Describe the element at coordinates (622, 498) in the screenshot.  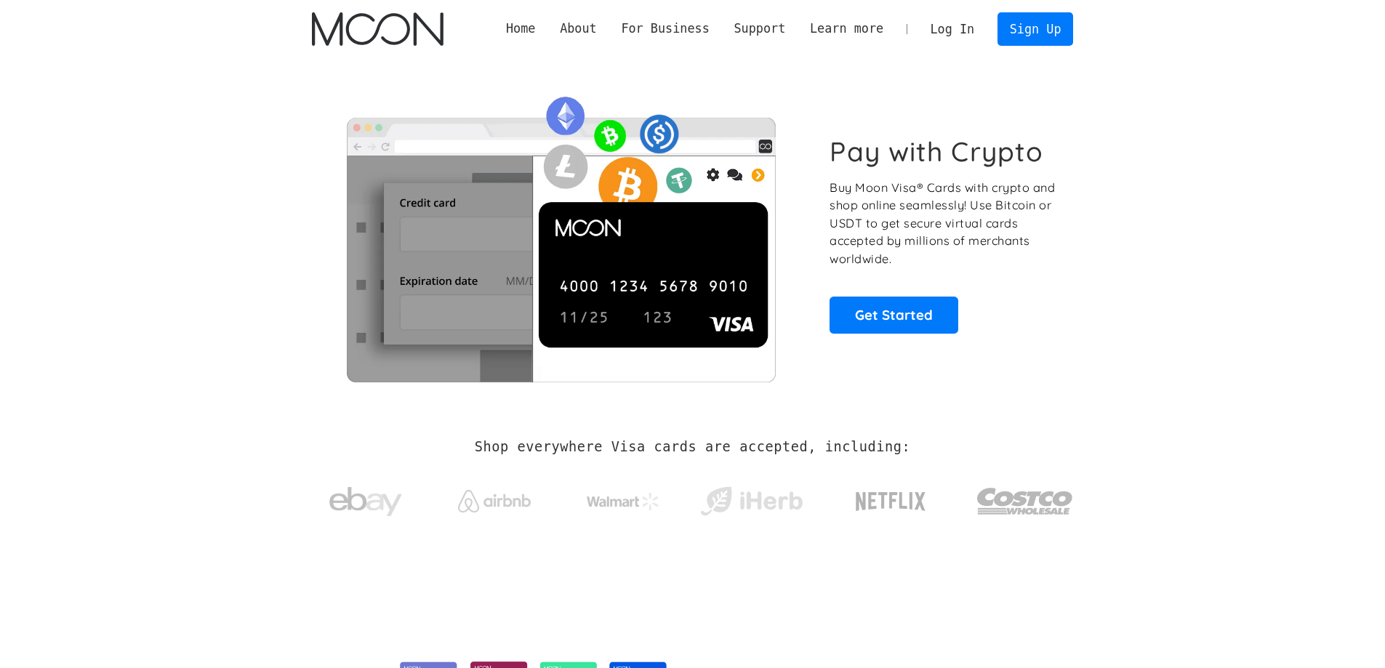
I see `a: Walmart` at that location.